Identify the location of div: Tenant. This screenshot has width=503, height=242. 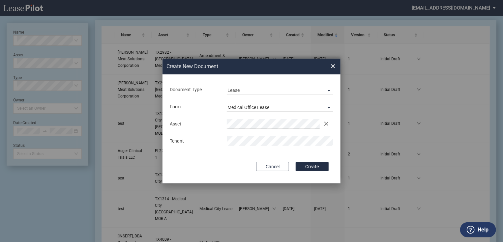
(194, 141).